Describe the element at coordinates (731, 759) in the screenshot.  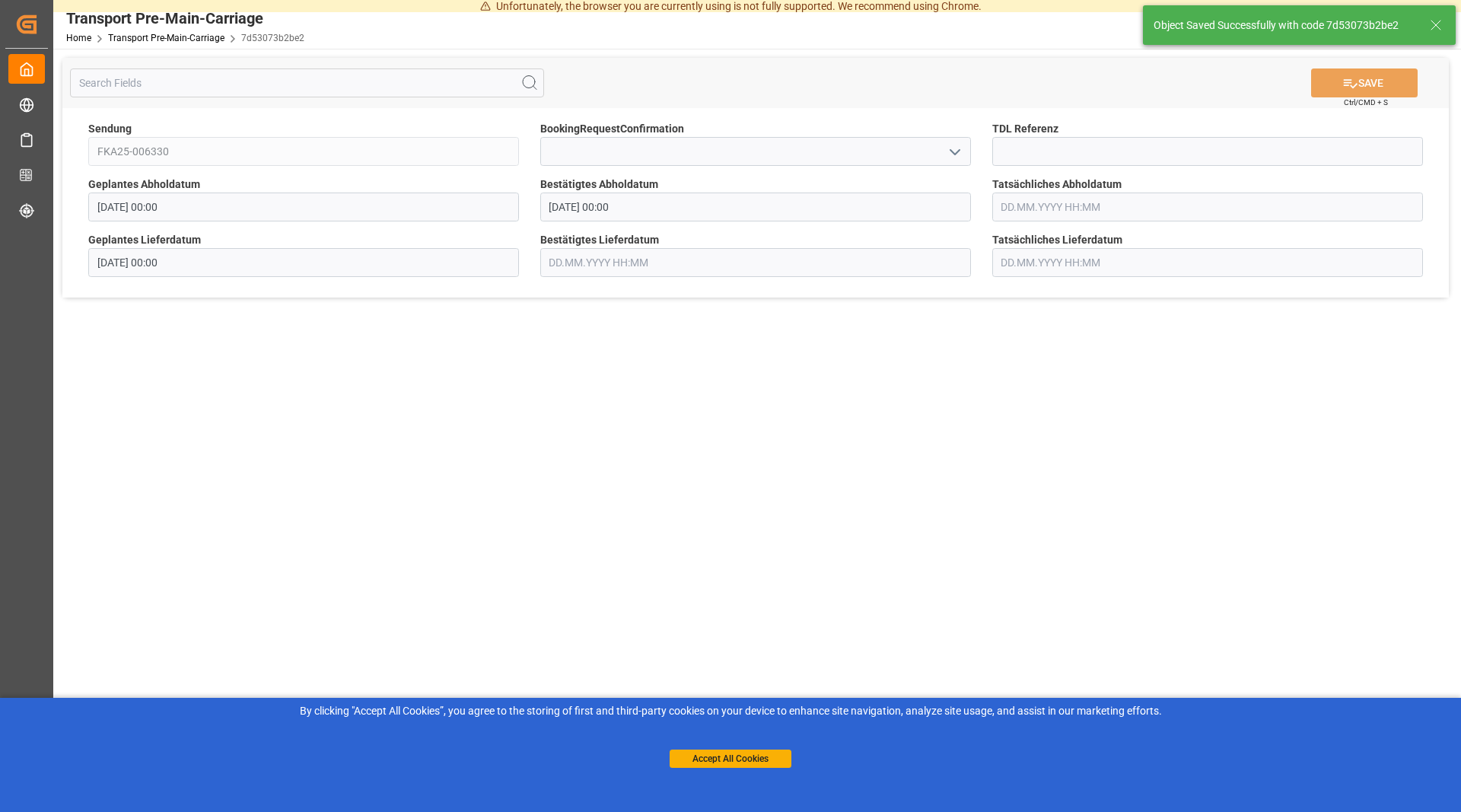
I see `button: Accept All Cookies` at that location.